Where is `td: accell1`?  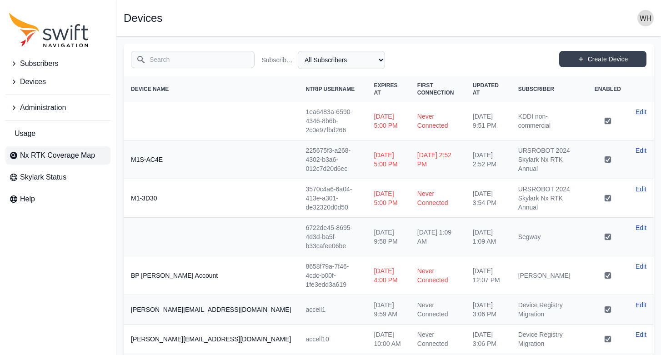
td: accell1 is located at coordinates (333, 310).